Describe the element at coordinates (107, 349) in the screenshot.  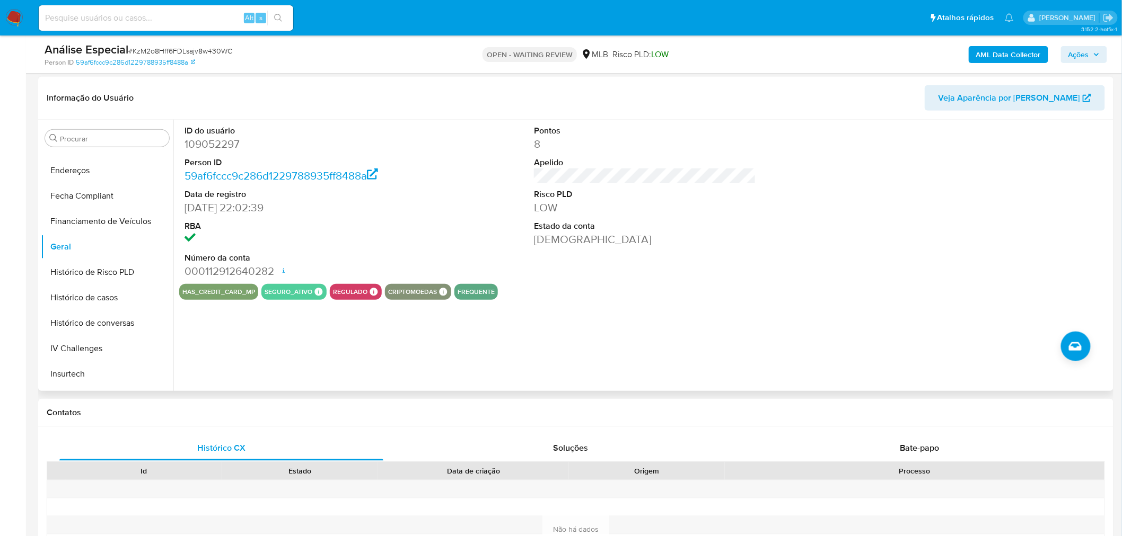
I see `button: IV Challenges` at that location.